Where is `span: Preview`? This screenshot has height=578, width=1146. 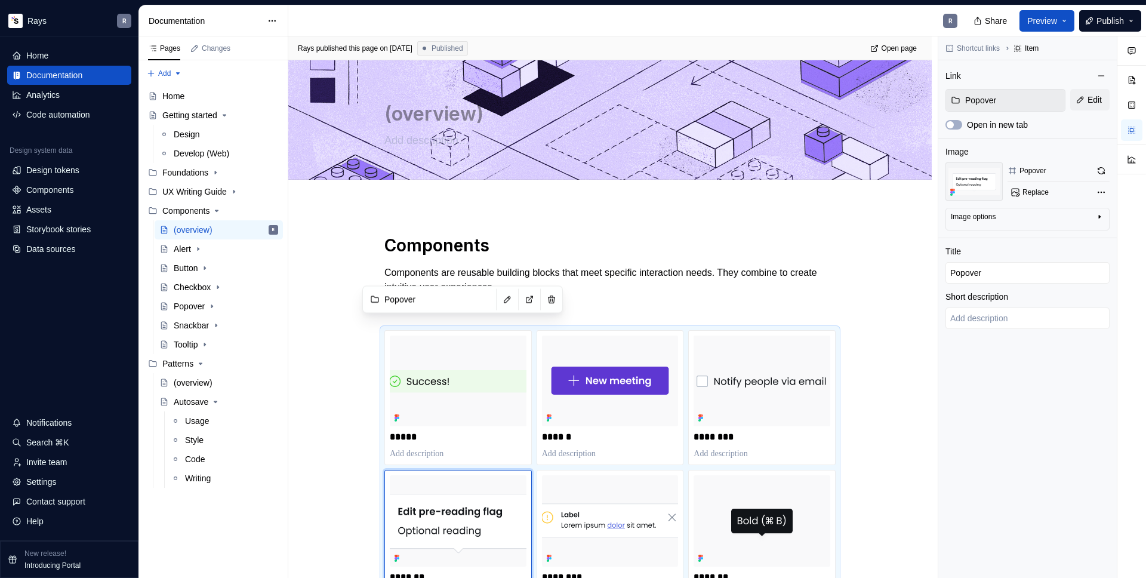 span: Preview is located at coordinates (1042, 21).